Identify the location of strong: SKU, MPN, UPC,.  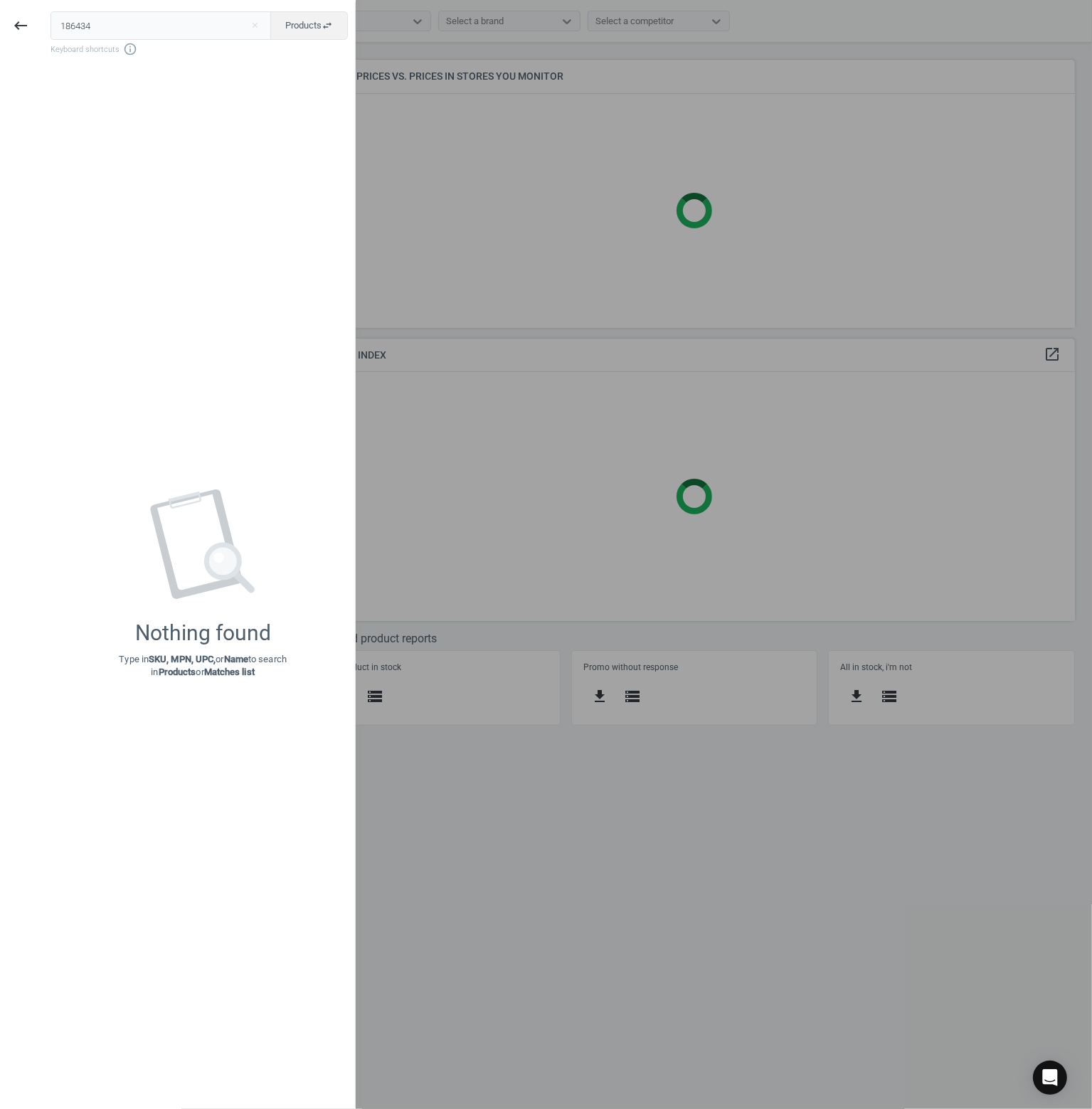
(182, 659).